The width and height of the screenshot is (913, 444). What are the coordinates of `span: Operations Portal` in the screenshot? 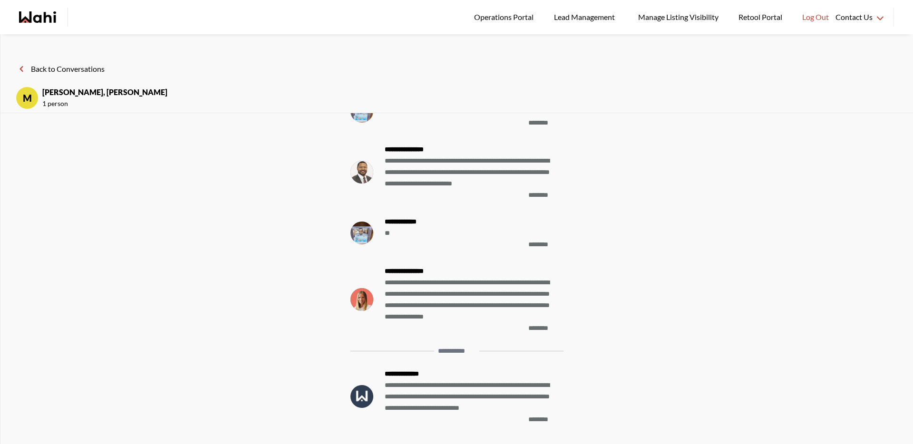 It's located at (505, 17).